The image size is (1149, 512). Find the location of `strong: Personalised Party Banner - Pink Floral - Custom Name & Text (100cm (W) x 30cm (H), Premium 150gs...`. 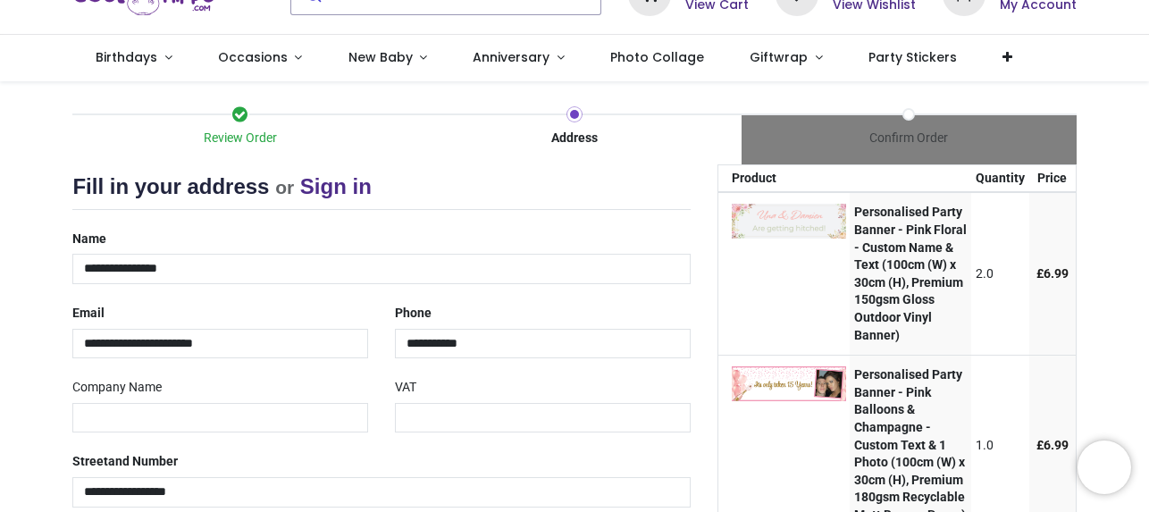

strong: Personalised Party Banner - Pink Floral - Custom Name & Text (100cm (W) x 30cm (H), Premium 150gs... is located at coordinates (910, 272).